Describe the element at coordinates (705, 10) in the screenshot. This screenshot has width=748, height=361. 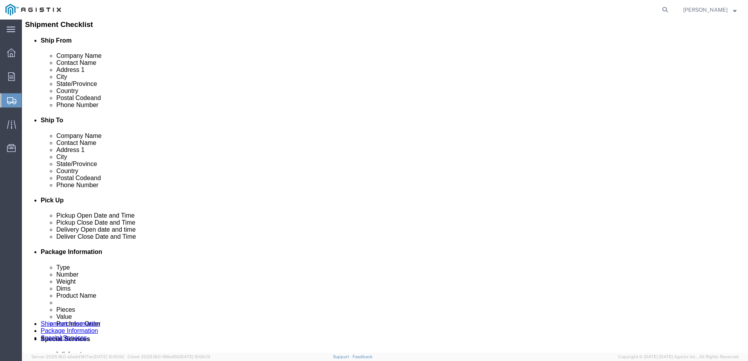
I see `span: Audrielle Yan` at that location.